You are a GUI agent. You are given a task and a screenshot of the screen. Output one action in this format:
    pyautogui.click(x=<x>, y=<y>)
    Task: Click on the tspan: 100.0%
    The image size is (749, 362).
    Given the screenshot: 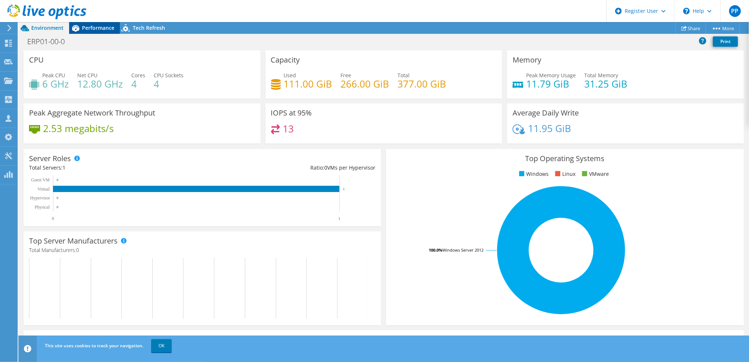 What is the action you would take?
    pyautogui.click(x=435, y=250)
    